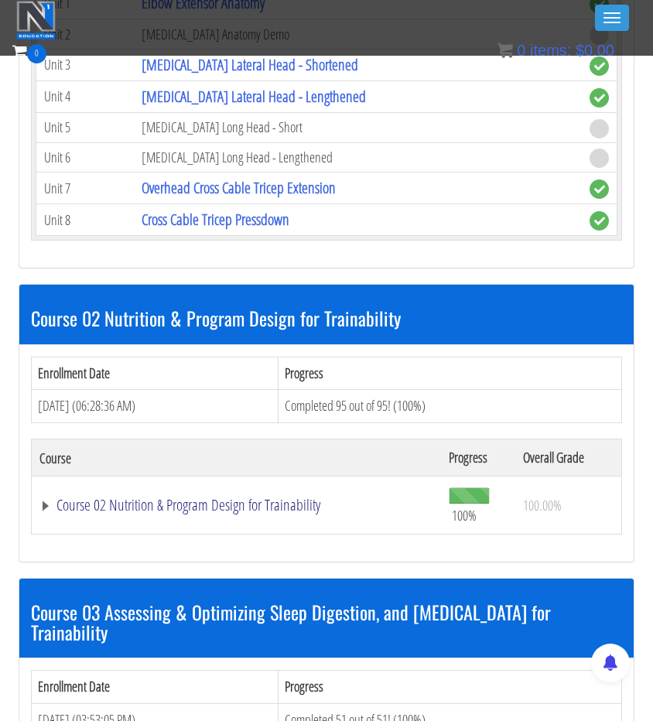 The image size is (653, 721). What do you see at coordinates (238, 187) in the screenshot?
I see `a: Overhead Cross Cable Tricep Extension` at bounding box center [238, 187].